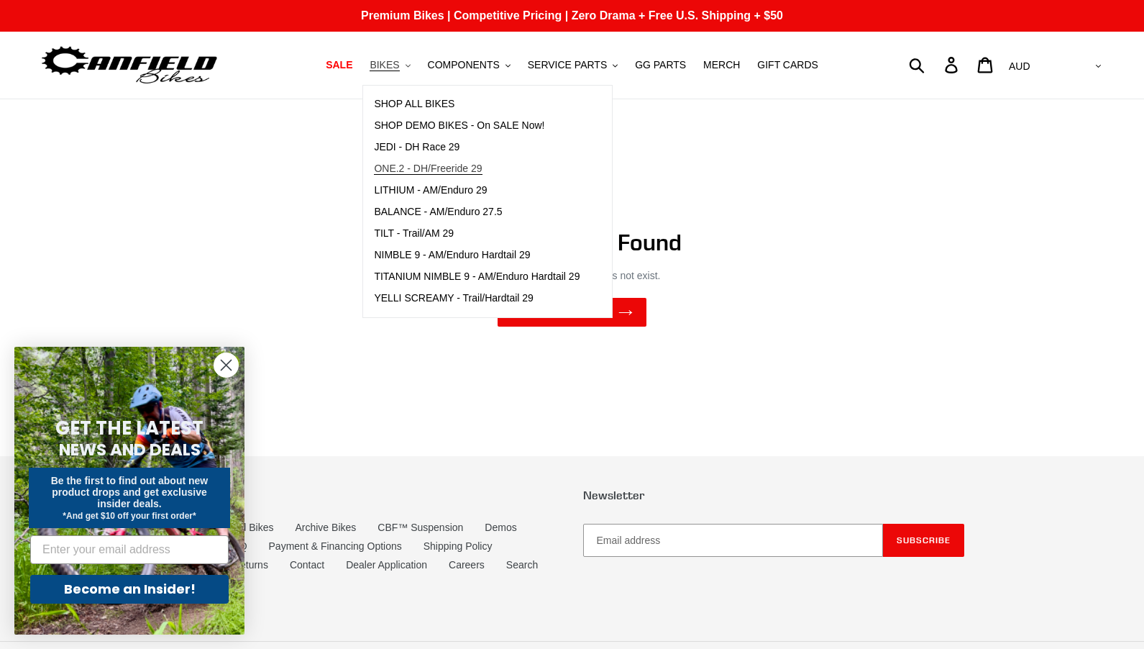  Describe the element at coordinates (371, 495) in the screenshot. I see `p: Quick links` at that location.